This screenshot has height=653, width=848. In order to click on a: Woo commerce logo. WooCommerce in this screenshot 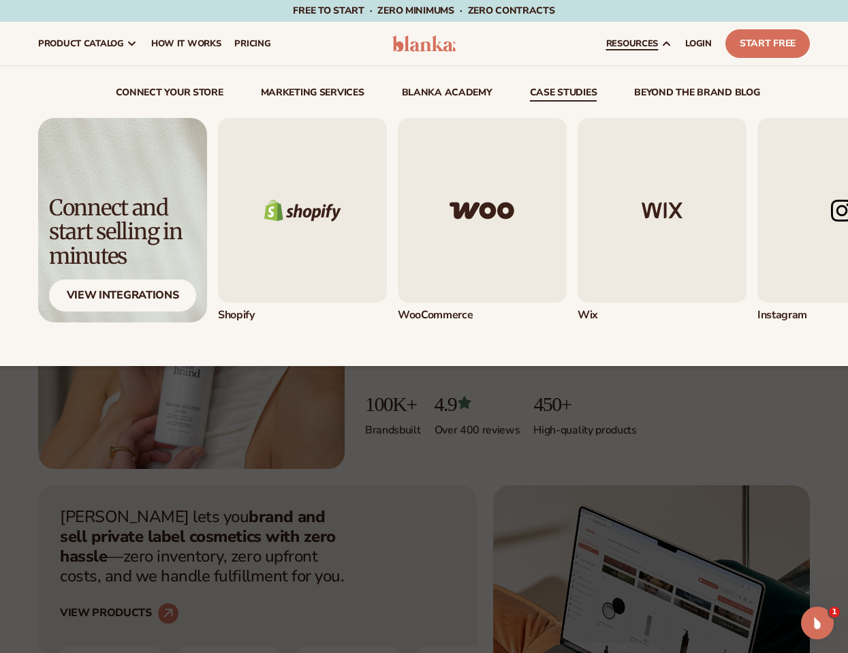, I will do `click(482, 220)`.